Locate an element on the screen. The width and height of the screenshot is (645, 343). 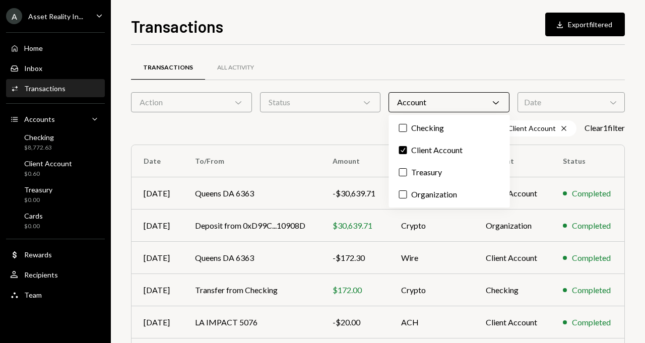
div: All Activity is located at coordinates (235, 68).